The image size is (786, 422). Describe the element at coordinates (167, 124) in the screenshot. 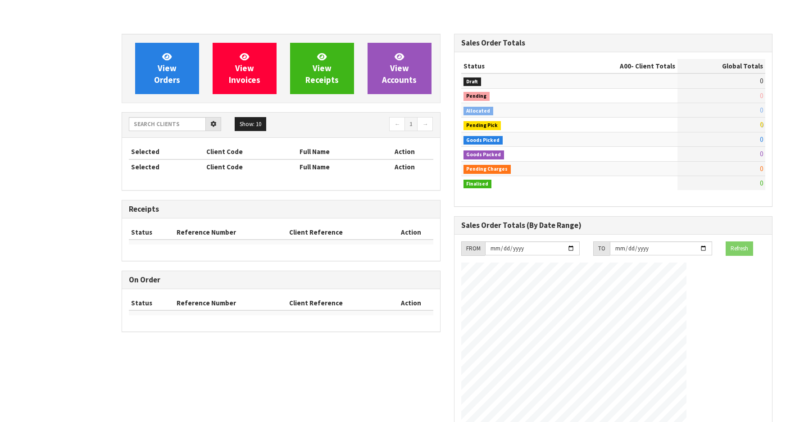

I see `input: Search clients` at that location.